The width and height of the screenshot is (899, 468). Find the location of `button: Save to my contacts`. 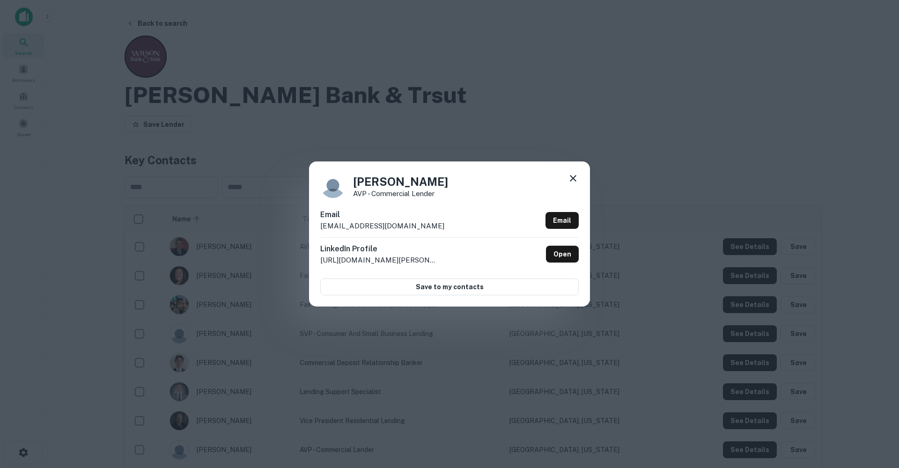

button: Save to my contacts is located at coordinates (450, 287).